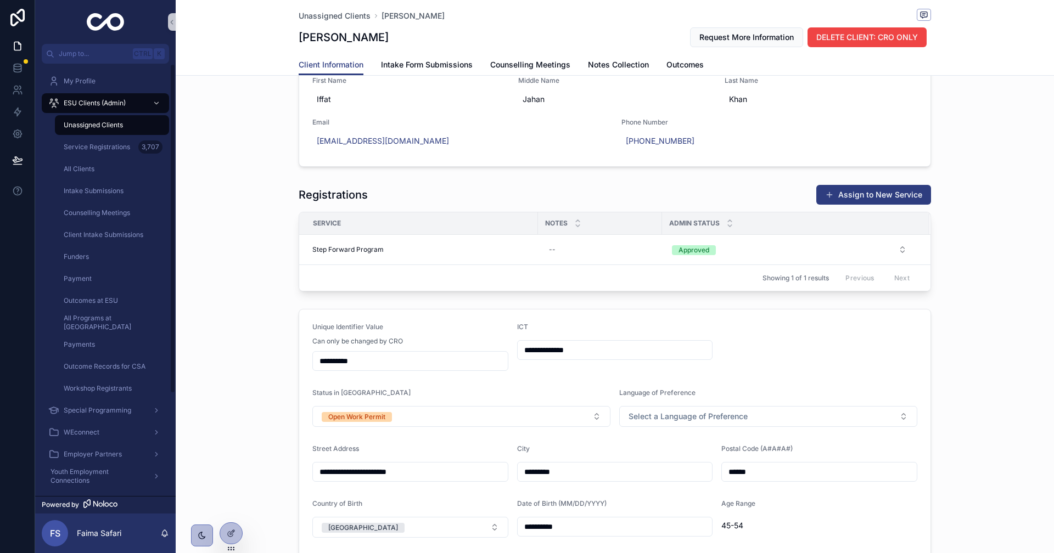 The image size is (1054, 553). I want to click on span: Client Intake Submissions, so click(103, 235).